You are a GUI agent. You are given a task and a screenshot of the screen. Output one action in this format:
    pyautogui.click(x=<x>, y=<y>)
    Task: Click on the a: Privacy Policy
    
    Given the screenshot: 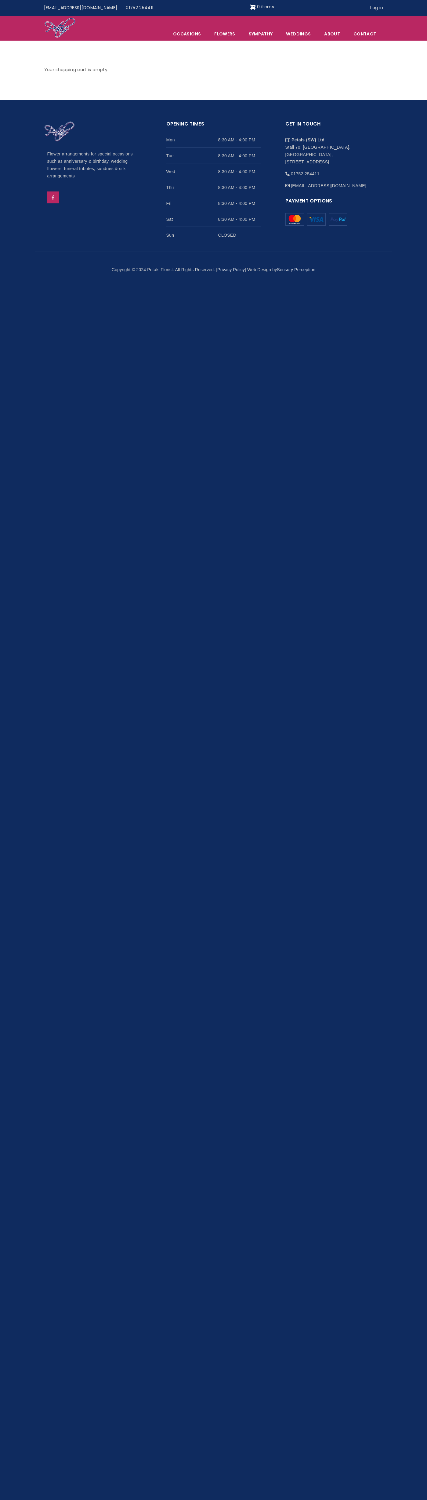 What is the action you would take?
    pyautogui.click(x=231, y=270)
    